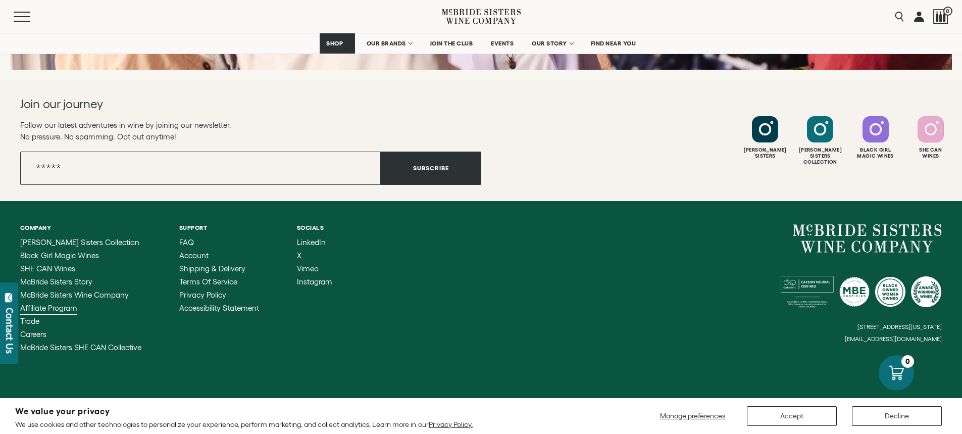  What do you see at coordinates (194, 255) in the screenshot?
I see `span: Account` at bounding box center [194, 255].